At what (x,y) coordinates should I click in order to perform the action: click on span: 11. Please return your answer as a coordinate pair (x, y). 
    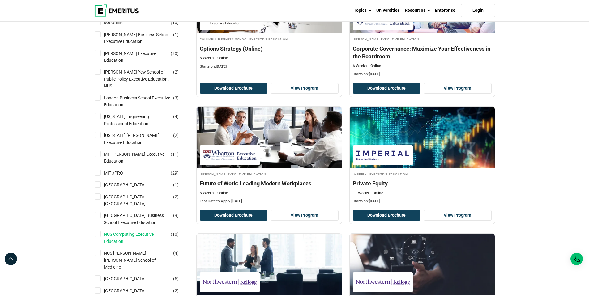
    Looking at the image, I should click on (175, 154).